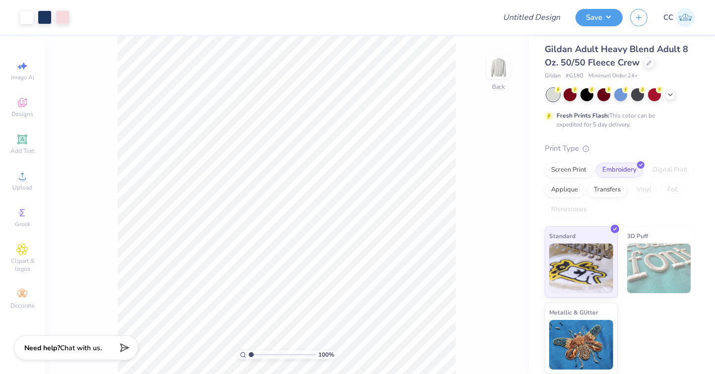  Describe the element at coordinates (670, 170) in the screenshot. I see `div: Digital Print` at that location.